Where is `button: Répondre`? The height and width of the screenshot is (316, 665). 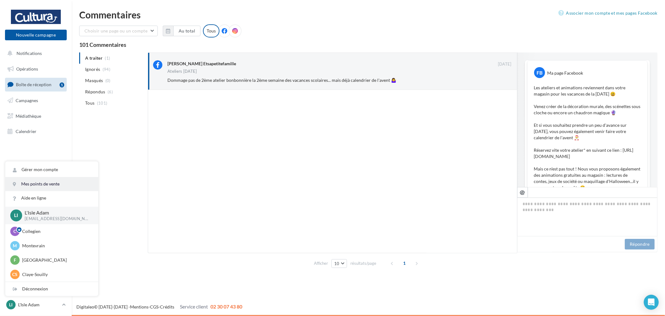
button: Répondre is located at coordinates (640, 244).